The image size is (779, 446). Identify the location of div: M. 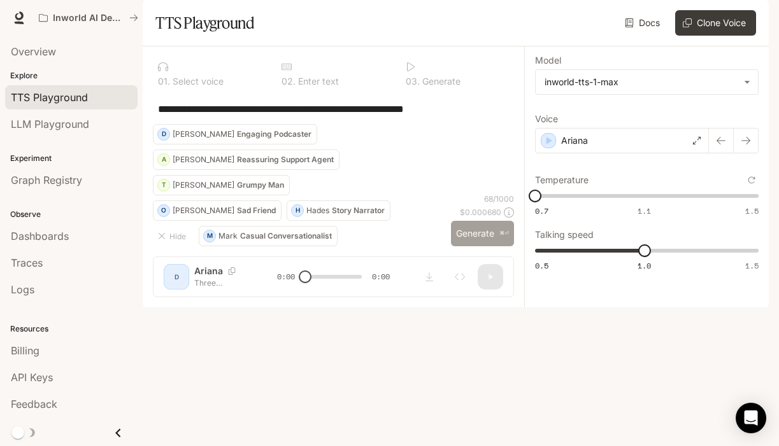
(210, 236).